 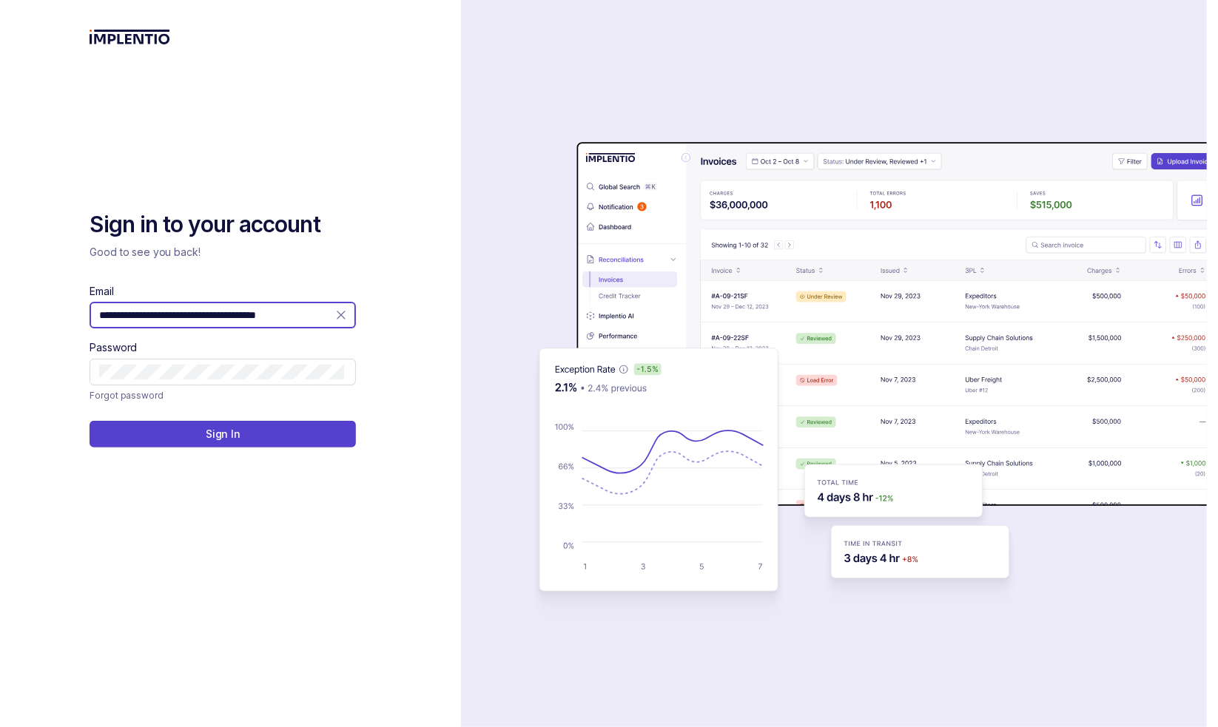 I want to click on a: Link Forgot password, so click(x=126, y=396).